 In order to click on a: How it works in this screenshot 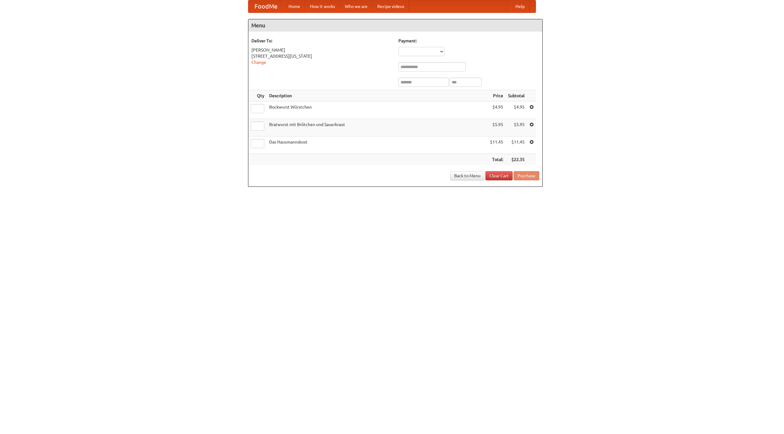, I will do `click(323, 6)`.